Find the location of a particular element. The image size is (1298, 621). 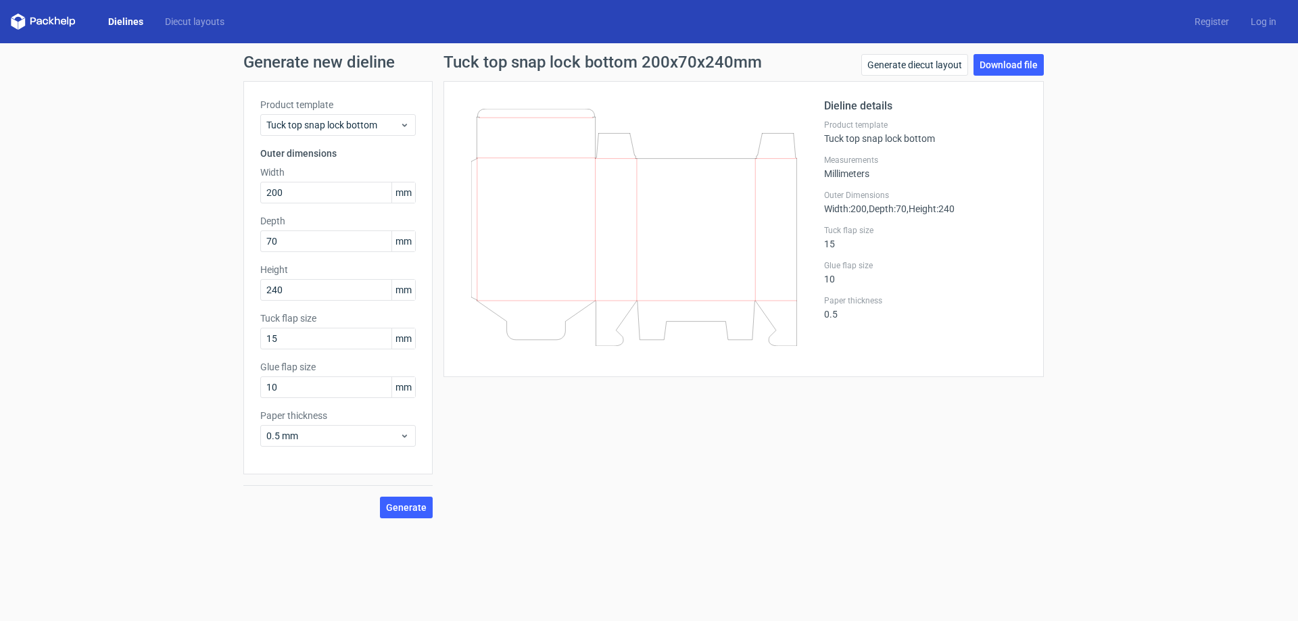

span: , Depth : 70 is located at coordinates (886, 209).